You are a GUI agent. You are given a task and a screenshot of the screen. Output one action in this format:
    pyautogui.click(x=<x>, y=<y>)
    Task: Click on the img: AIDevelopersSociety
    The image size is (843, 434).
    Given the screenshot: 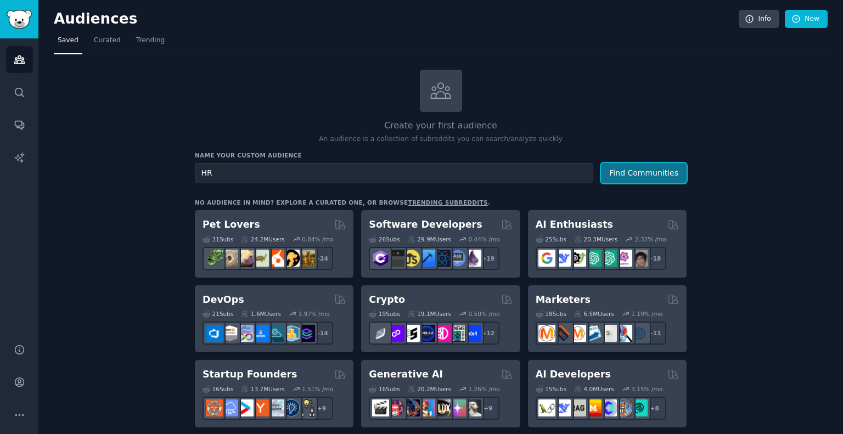 What is the action you would take?
    pyautogui.click(x=639, y=408)
    